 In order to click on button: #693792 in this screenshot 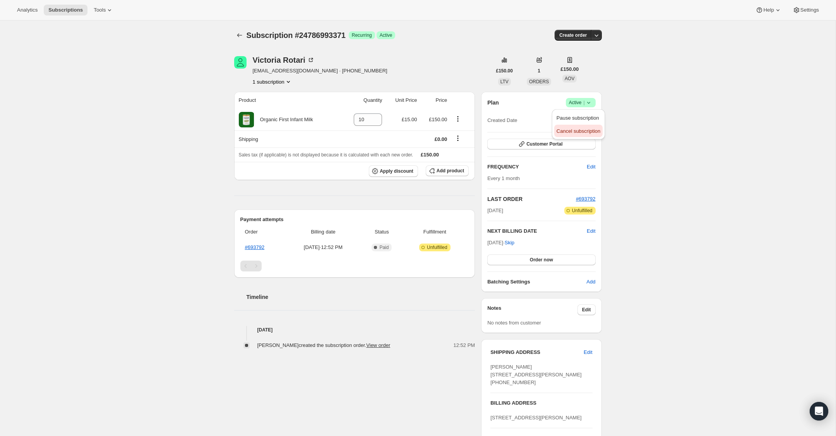, I will do `click(586, 199)`.